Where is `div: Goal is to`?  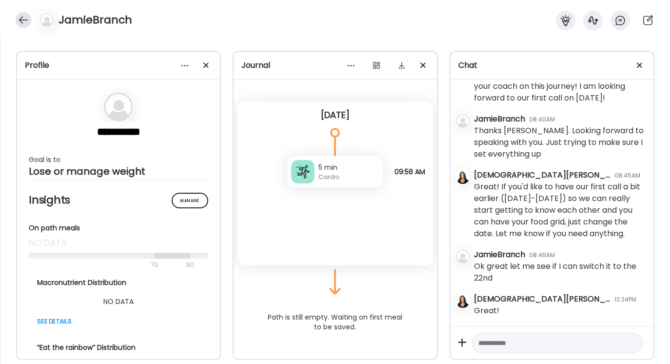 div: Goal is to is located at coordinates (118, 159).